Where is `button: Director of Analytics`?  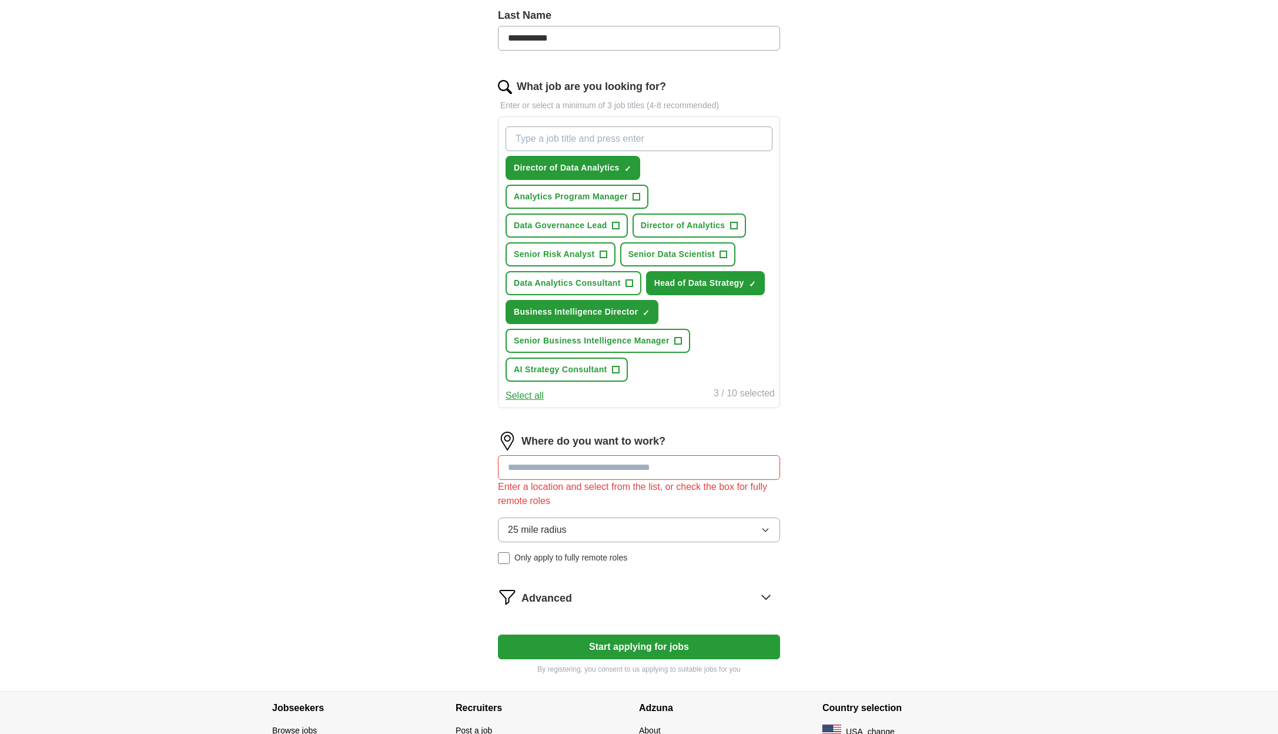
button: Director of Analytics is located at coordinates (689, 225).